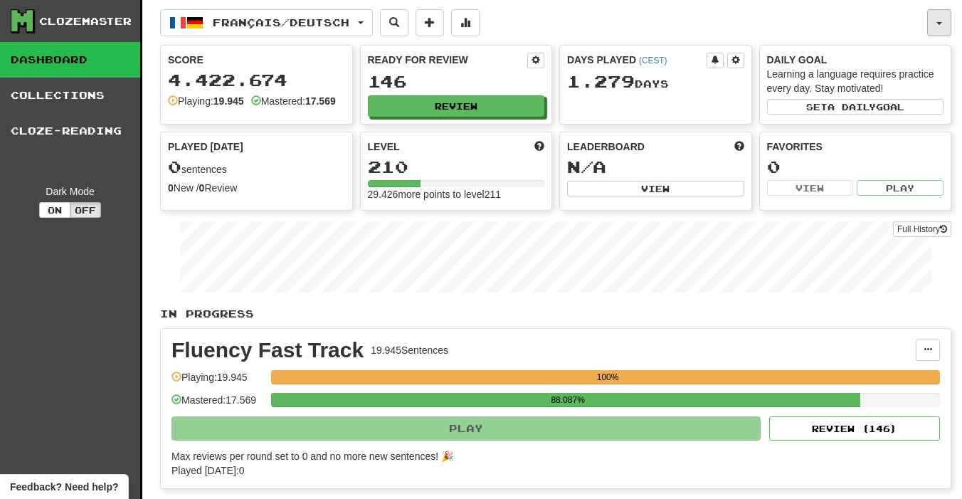  Describe the element at coordinates (456, 194) in the screenshot. I see `div: 29.426 more points to level 211` at that location.